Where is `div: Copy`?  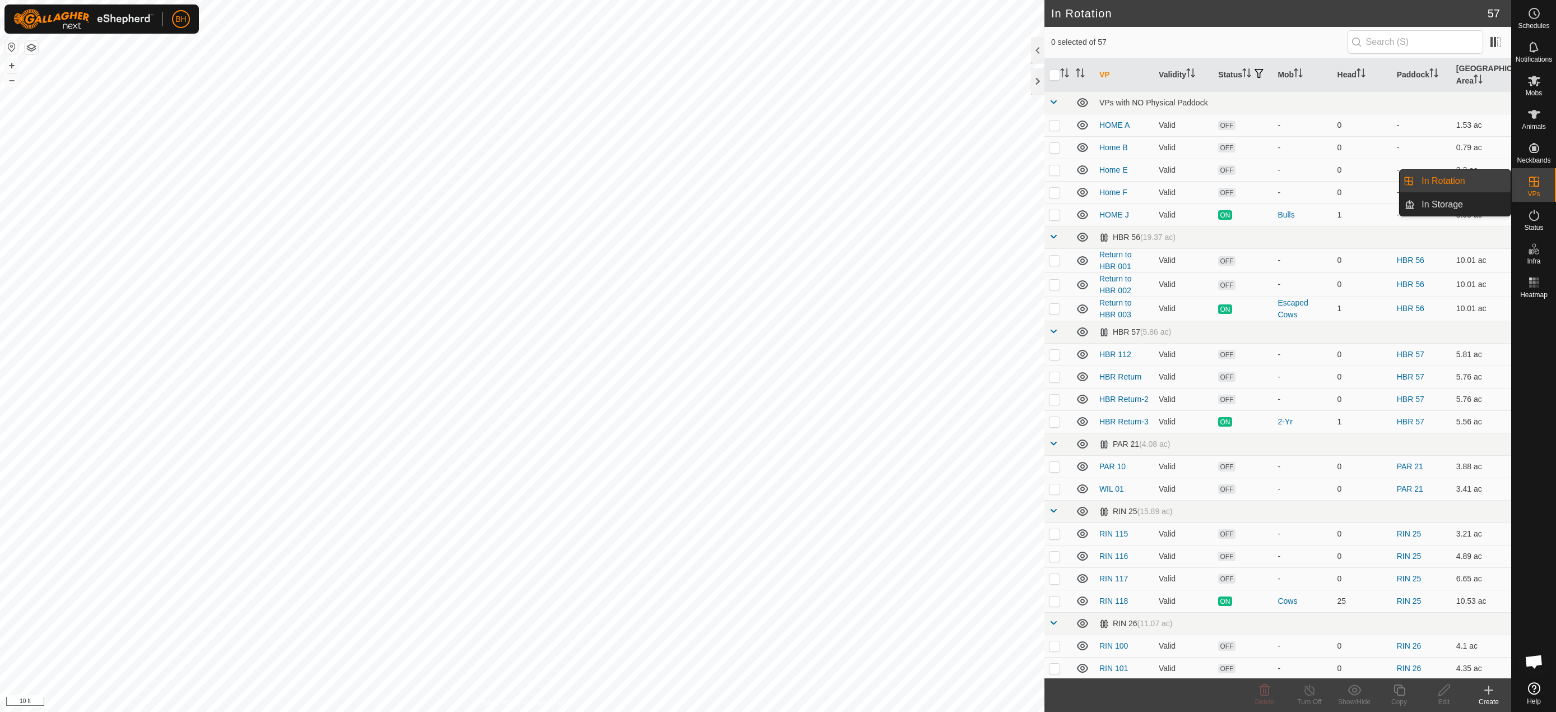 div: Copy is located at coordinates (1400, 702).